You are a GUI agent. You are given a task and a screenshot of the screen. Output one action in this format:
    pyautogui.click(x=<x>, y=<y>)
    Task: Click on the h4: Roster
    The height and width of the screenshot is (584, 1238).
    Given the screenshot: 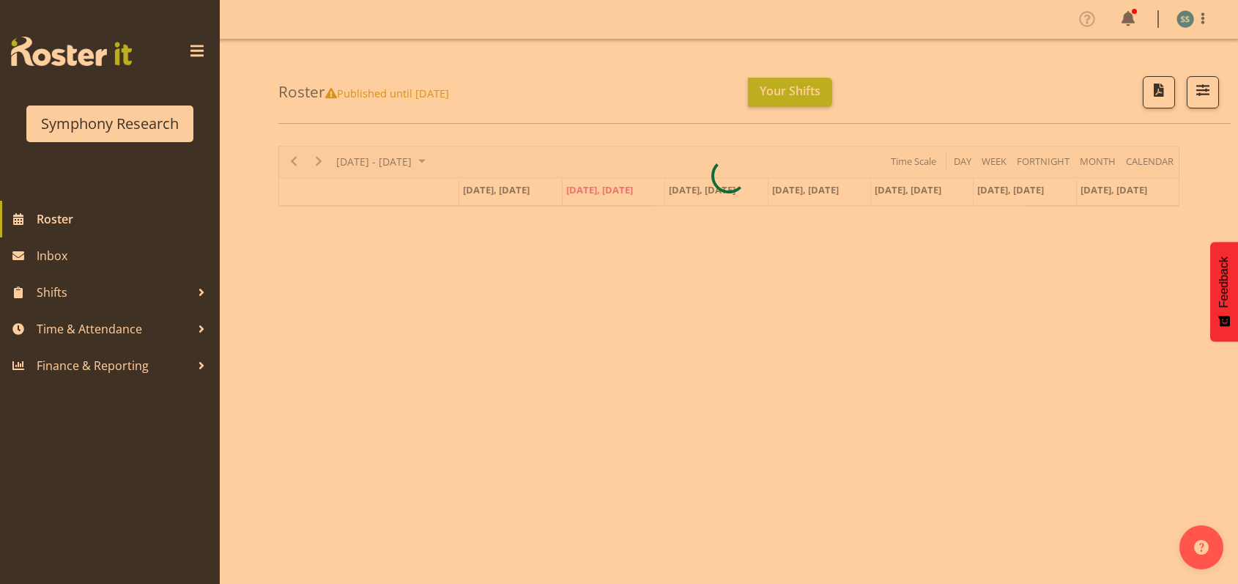 What is the action you would take?
    pyautogui.click(x=363, y=92)
    